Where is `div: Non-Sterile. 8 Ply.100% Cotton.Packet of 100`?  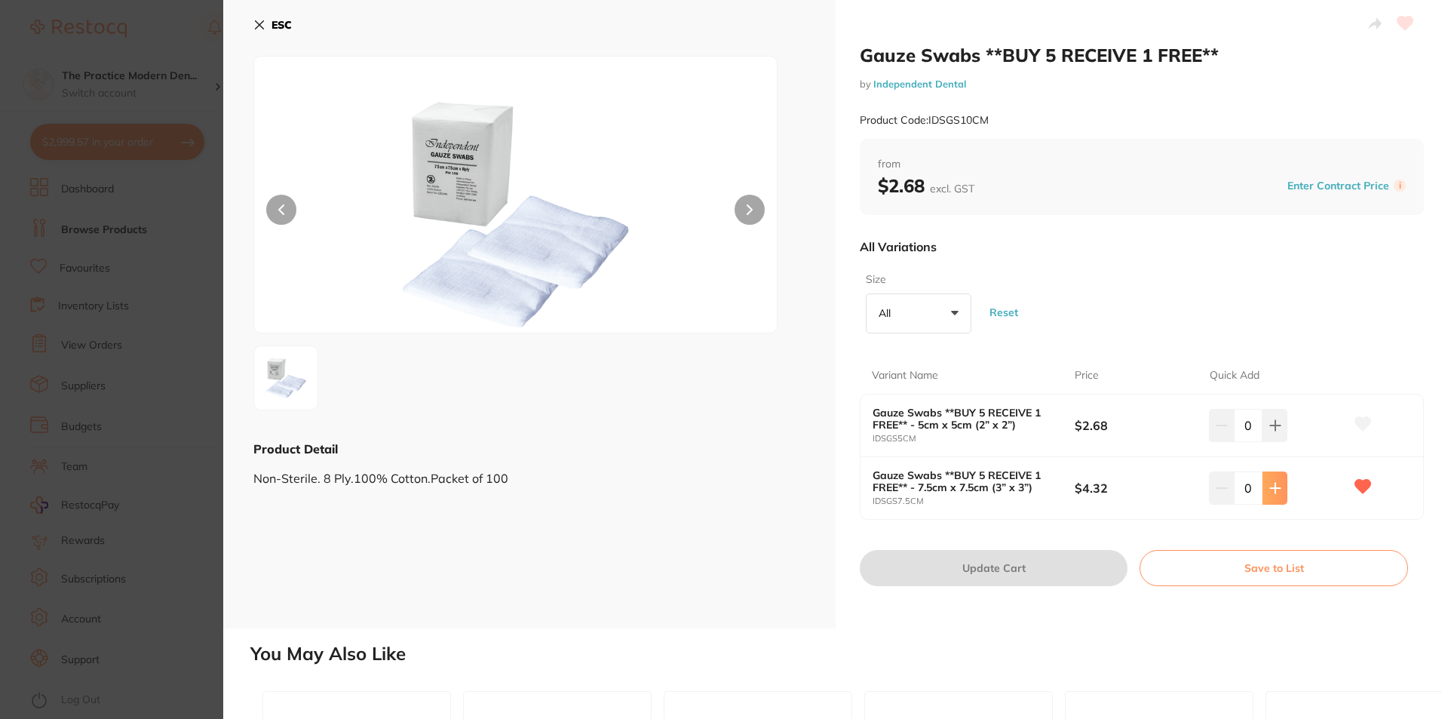 div: Non-Sterile. 8 Ply.100% Cotton.Packet of 100 is located at coordinates (529, 471).